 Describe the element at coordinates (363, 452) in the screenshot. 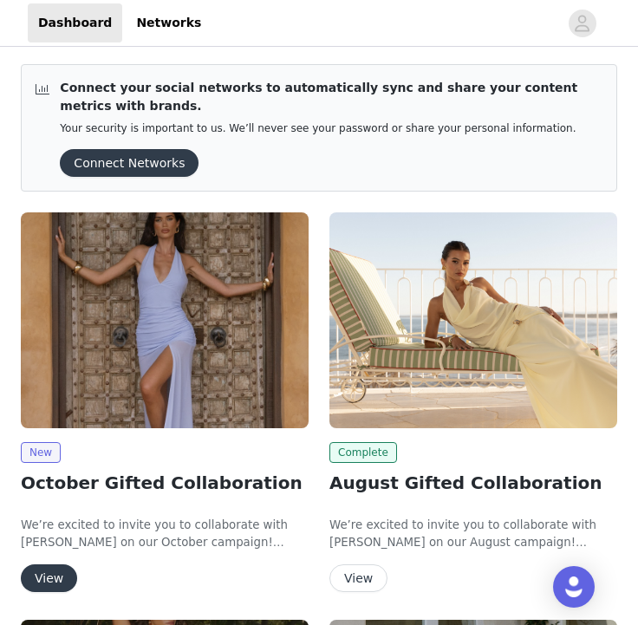

I see `span: Complete` at that location.